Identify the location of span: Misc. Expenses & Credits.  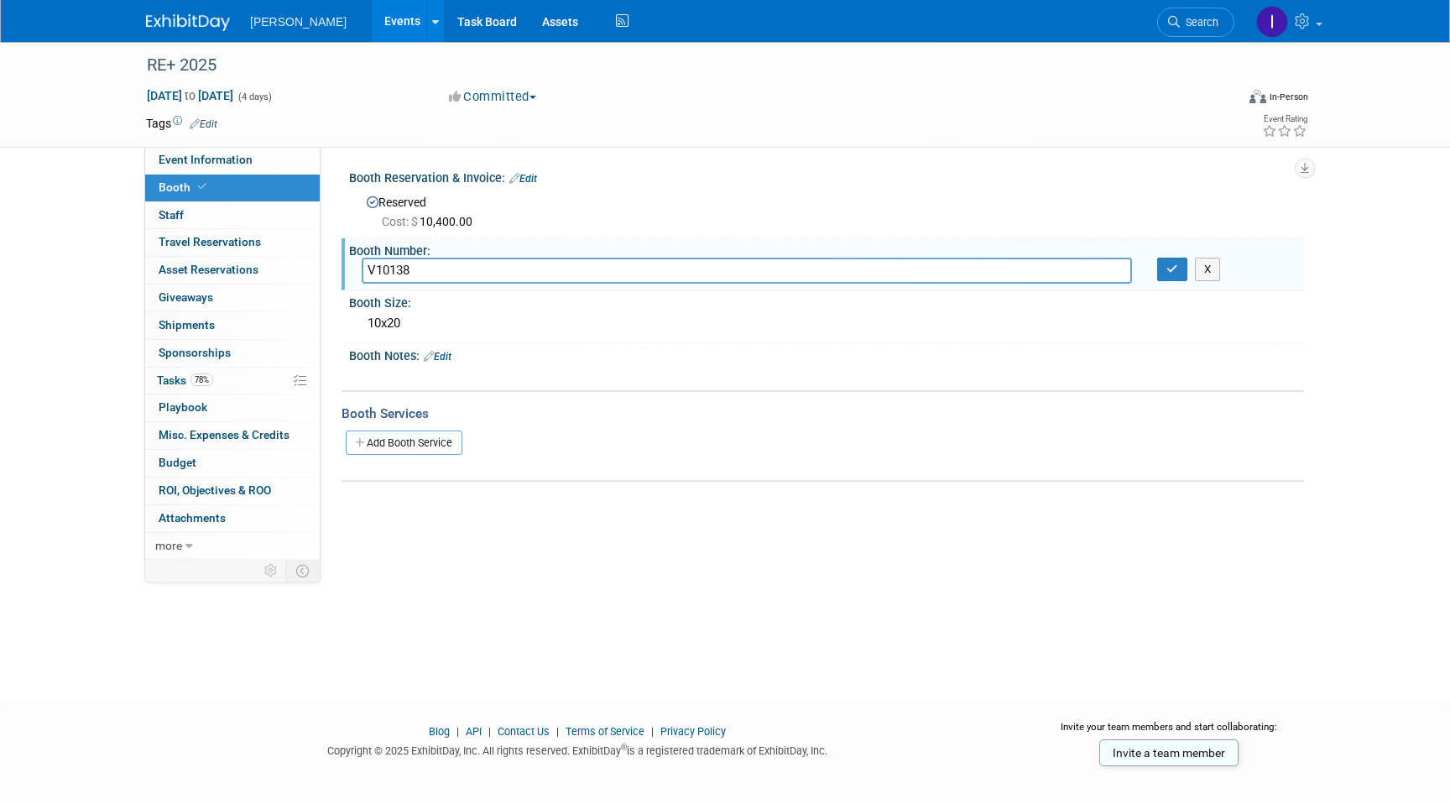
(224, 435).